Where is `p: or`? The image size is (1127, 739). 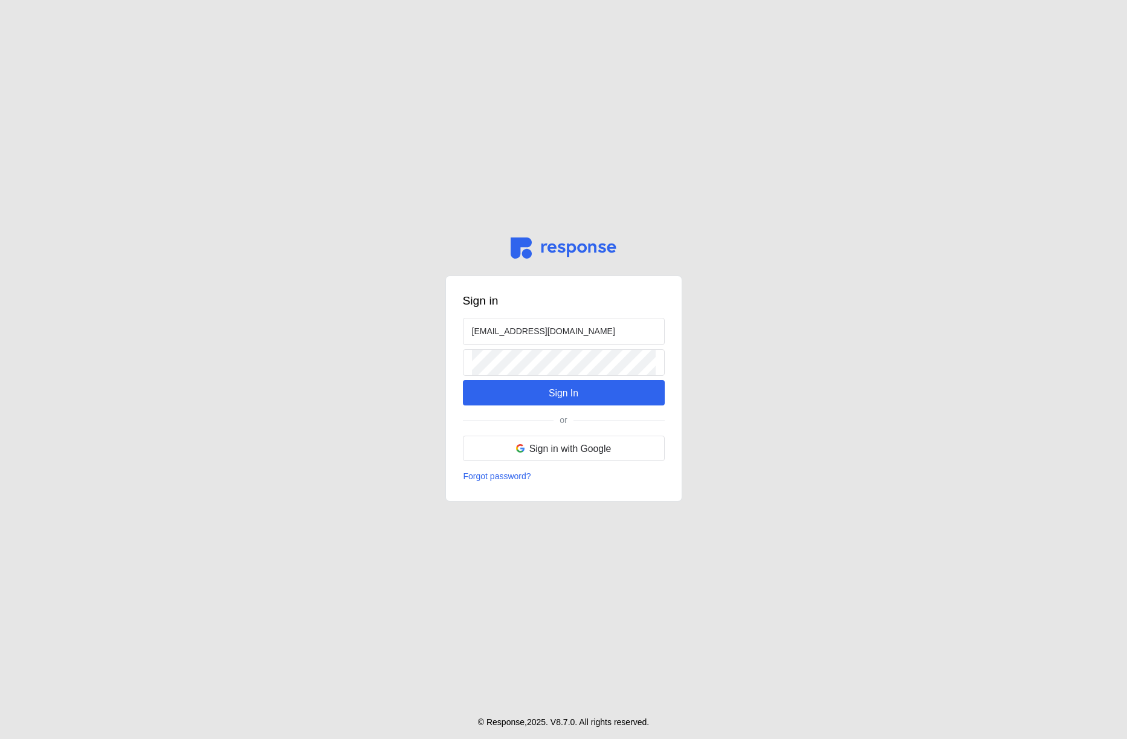 p: or is located at coordinates (563, 421).